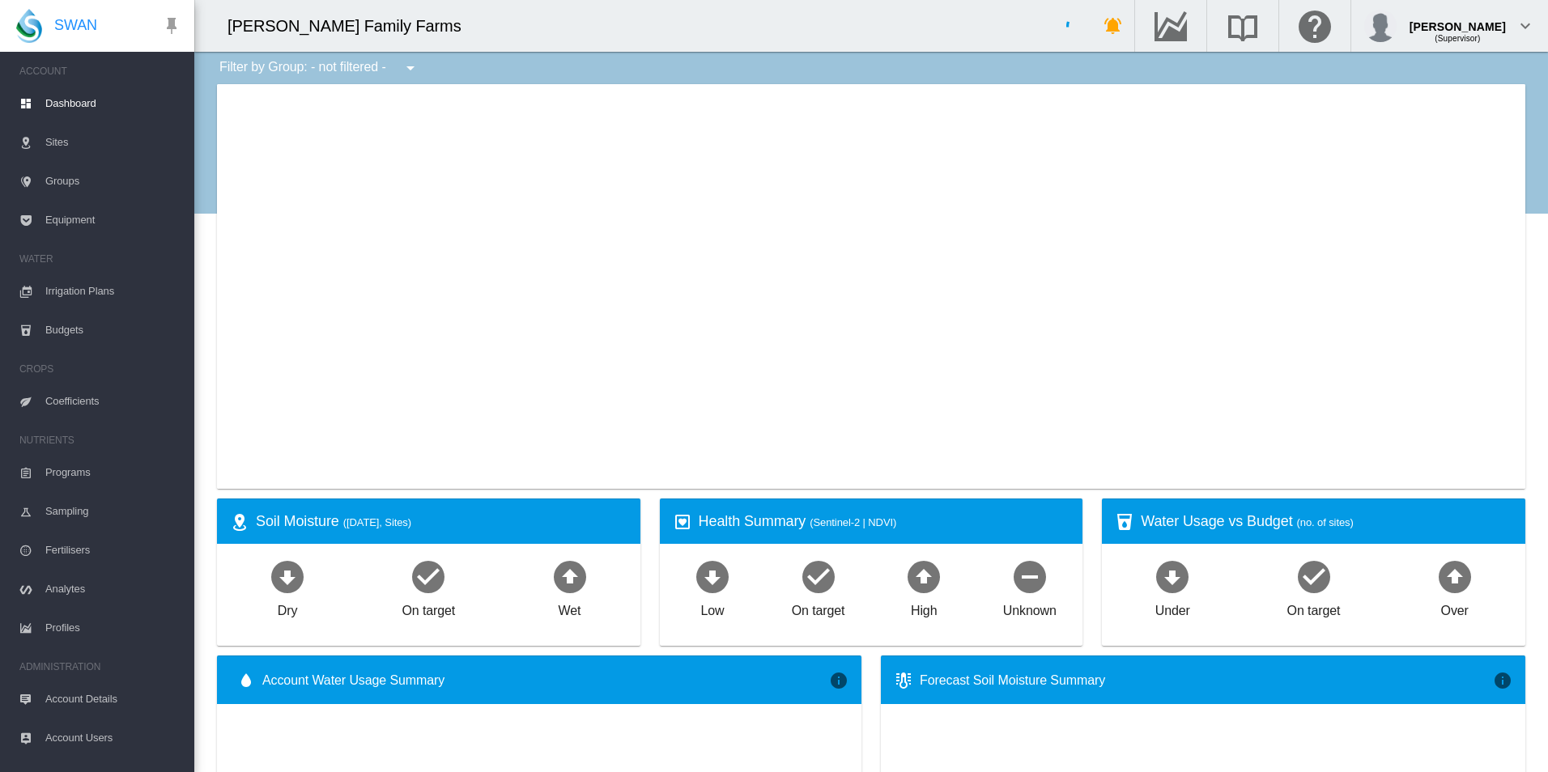  Describe the element at coordinates (411, 68) in the screenshot. I see `button: icon-menu-down` at that location.